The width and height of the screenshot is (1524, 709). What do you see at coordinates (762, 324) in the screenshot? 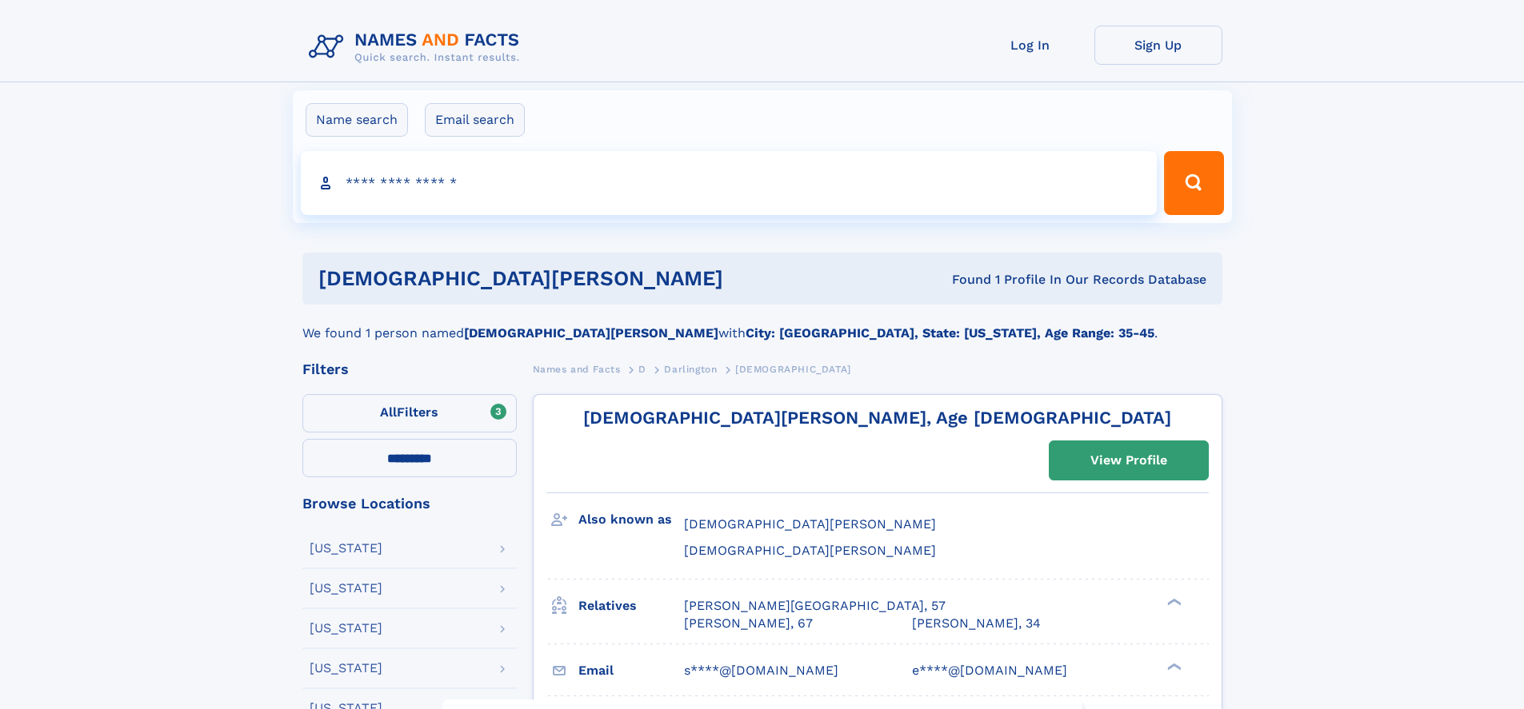
I see `div: We found 1 person named with .` at bounding box center [762, 324].